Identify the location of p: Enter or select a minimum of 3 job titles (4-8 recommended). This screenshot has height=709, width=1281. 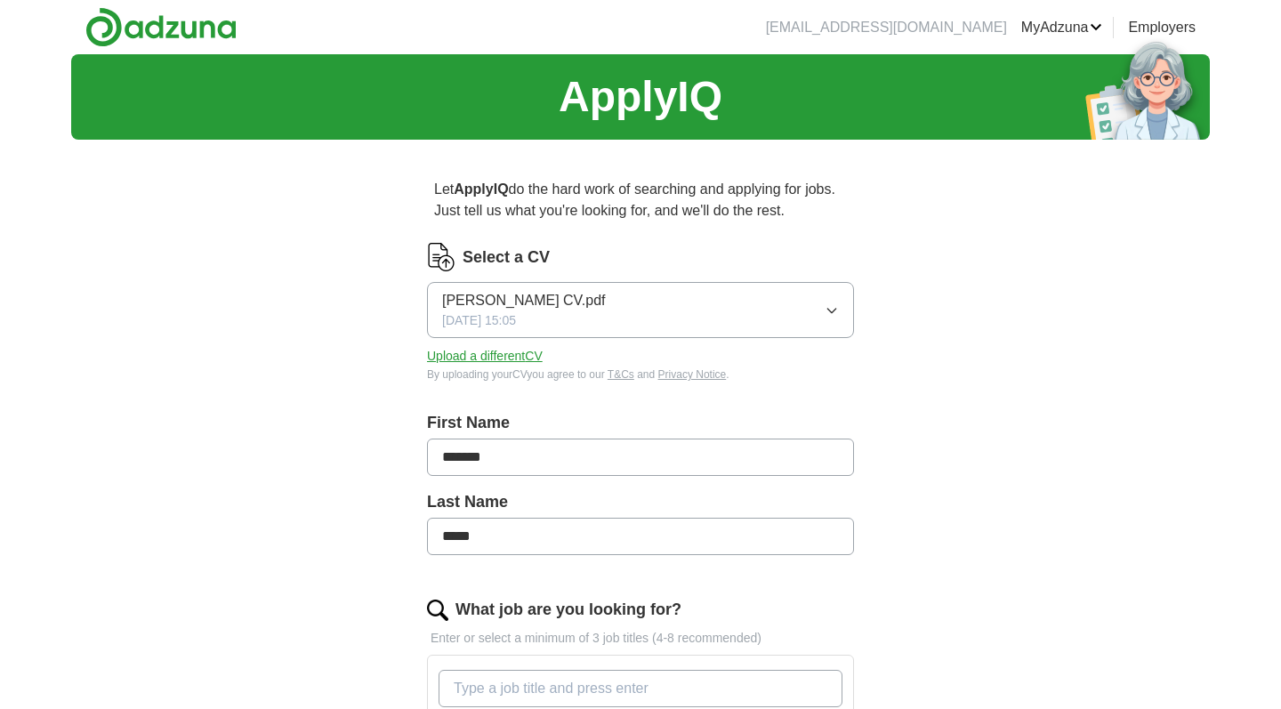
(641, 638).